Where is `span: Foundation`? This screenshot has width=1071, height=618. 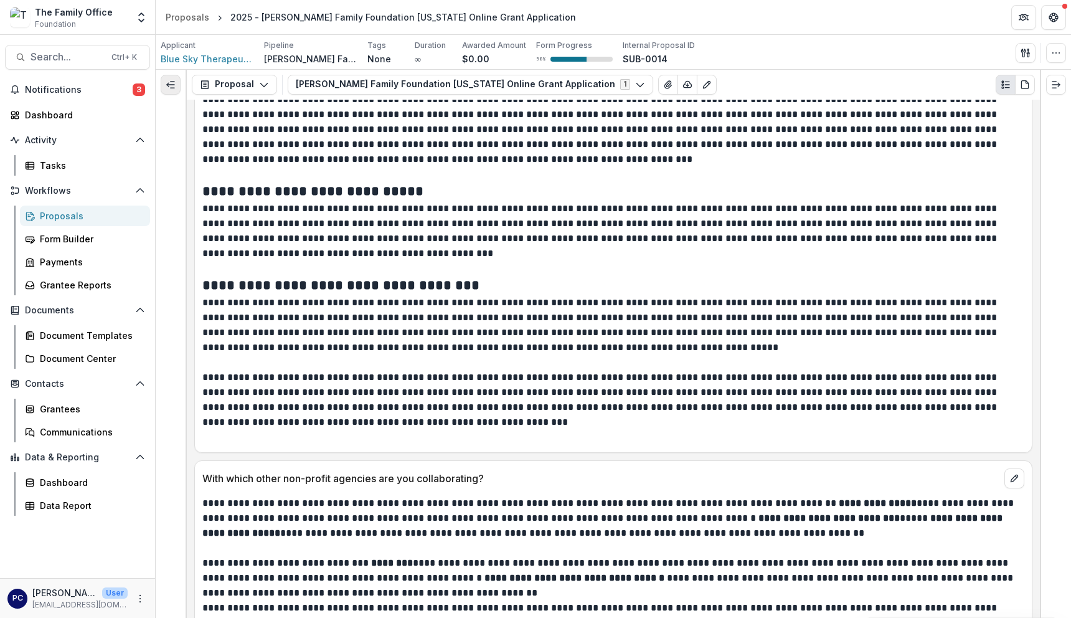 span: Foundation is located at coordinates (55, 24).